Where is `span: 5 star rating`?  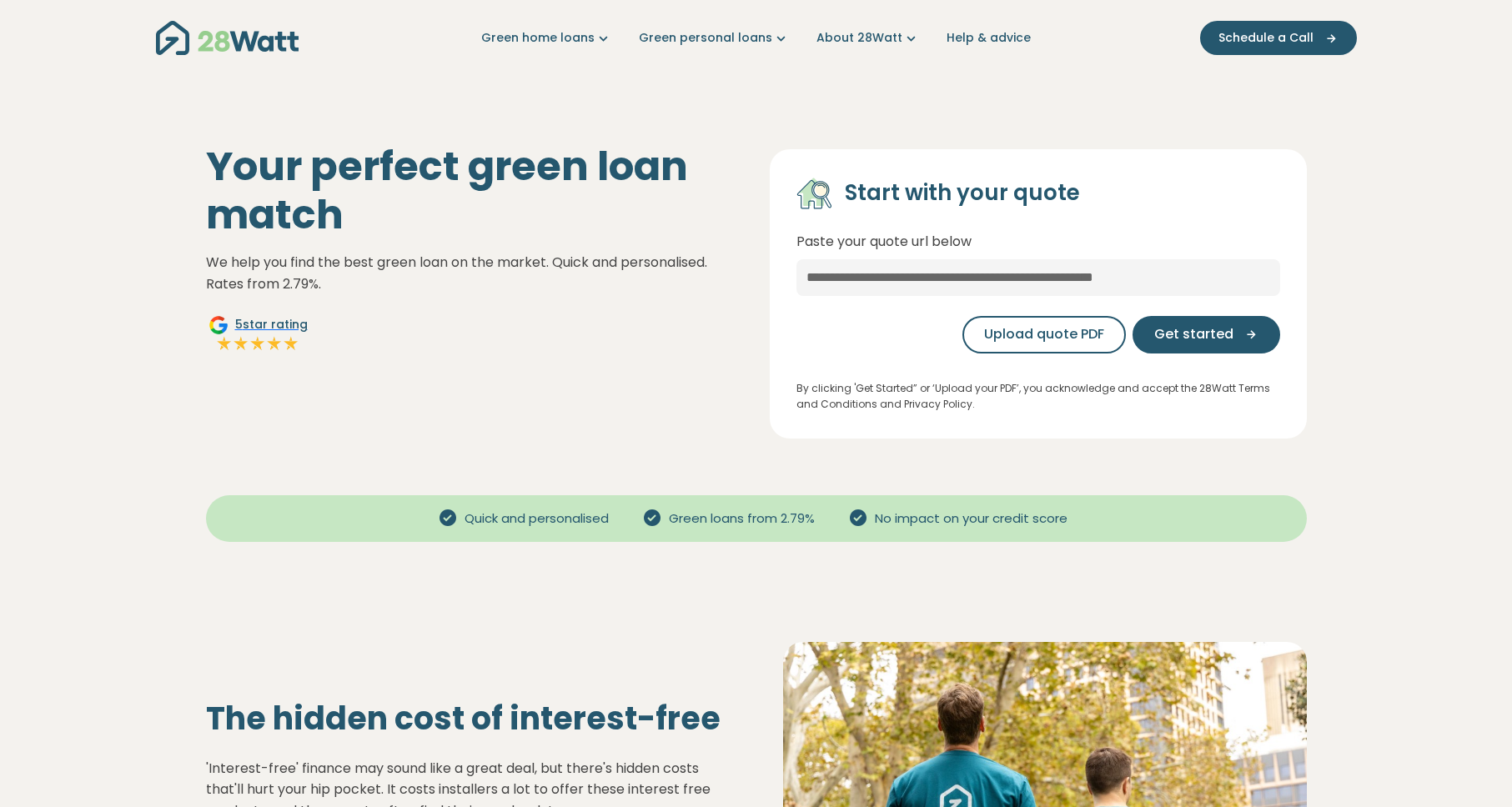
span: 5 star rating is located at coordinates (271, 324).